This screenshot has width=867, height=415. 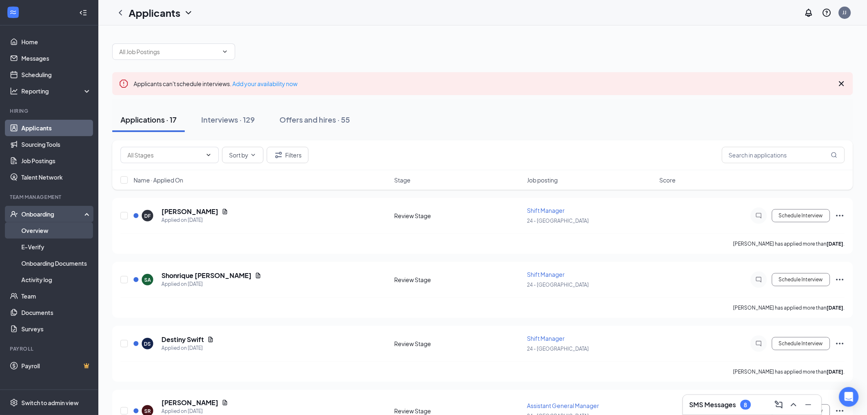 I want to click on button: Sort byChevronDown, so click(x=243, y=155).